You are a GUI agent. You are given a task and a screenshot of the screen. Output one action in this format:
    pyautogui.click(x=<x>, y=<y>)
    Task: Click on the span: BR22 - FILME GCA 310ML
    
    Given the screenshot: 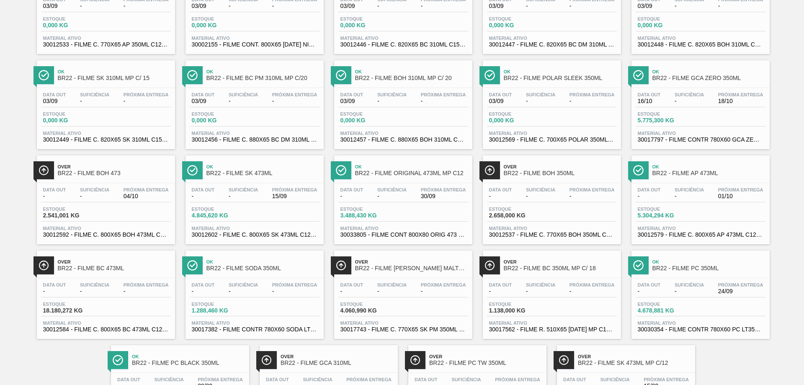 What is the action you would take?
    pyautogui.click(x=337, y=362)
    